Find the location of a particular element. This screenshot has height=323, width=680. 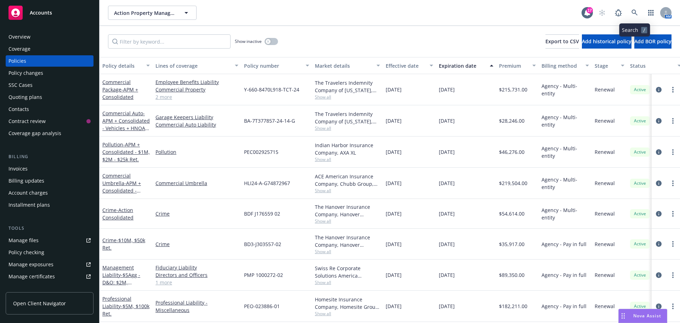

span: Show inactive is located at coordinates (248, 41).